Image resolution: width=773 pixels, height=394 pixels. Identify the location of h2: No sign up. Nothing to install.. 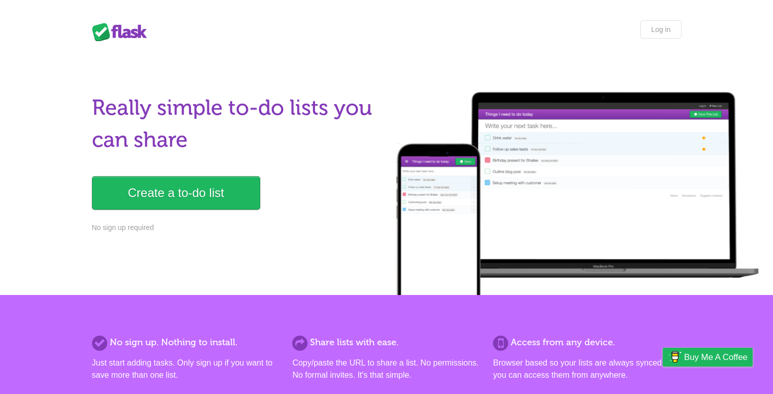
(186, 342).